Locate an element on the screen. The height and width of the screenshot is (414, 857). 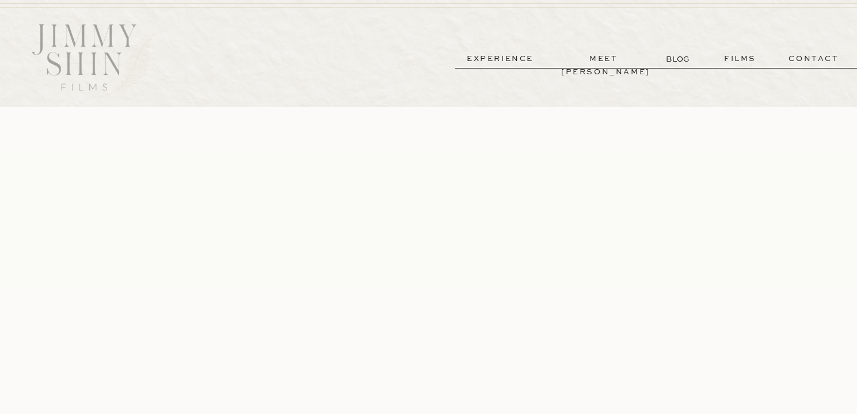
p: BLOG is located at coordinates (679, 59).